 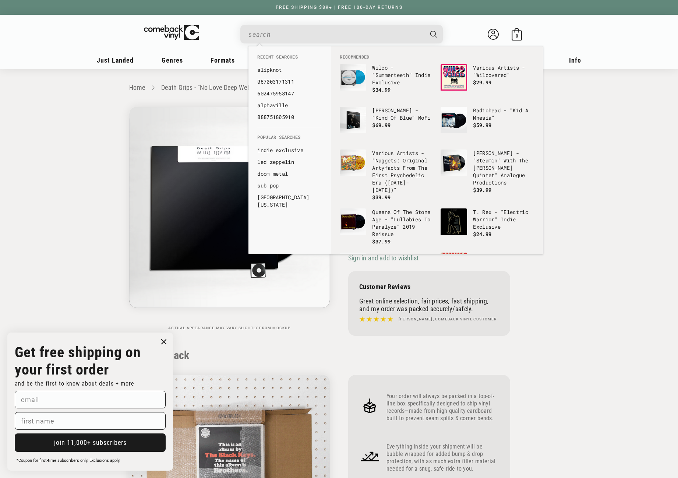 I want to click on li: default_products: Miles Davis - "Kind Of Blue" MoFi, so click(x=387, y=124).